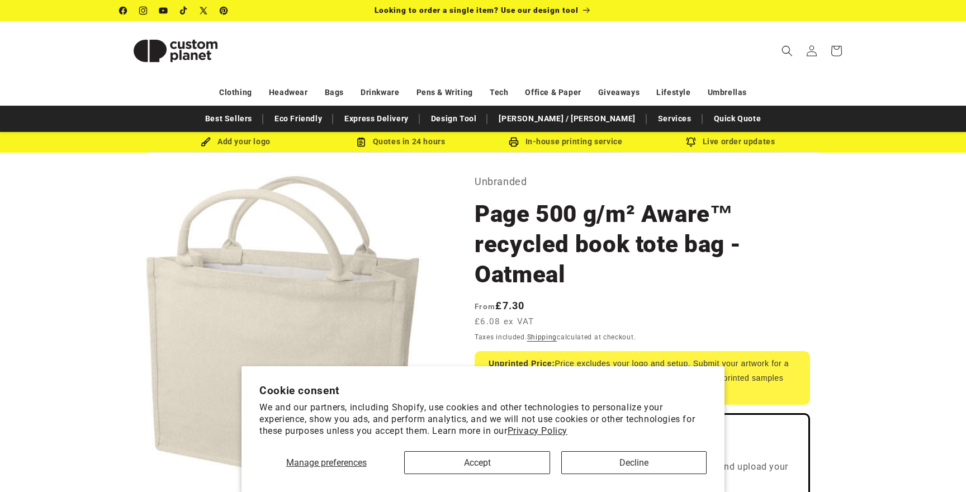 The width and height of the screenshot is (966, 492). I want to click on summary: Search, so click(787, 51).